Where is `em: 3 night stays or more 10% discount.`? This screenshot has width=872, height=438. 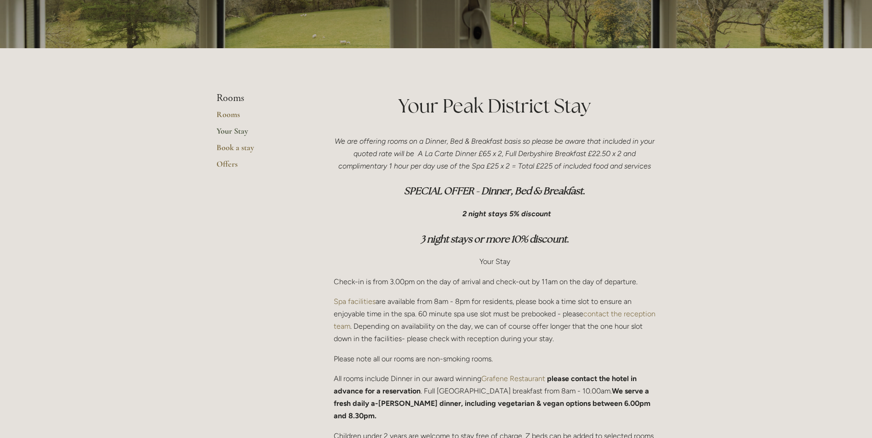
em: 3 night stays or more 10% discount. is located at coordinates (494, 239).